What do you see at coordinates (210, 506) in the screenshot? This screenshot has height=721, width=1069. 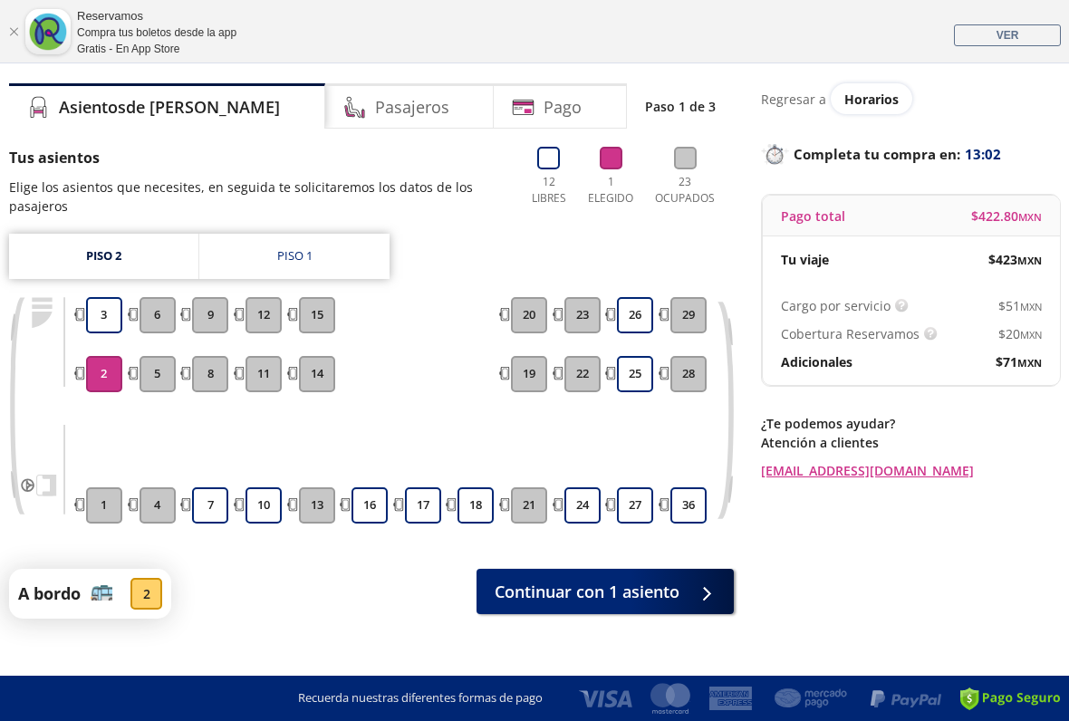 I see `button: 7` at bounding box center [210, 506].